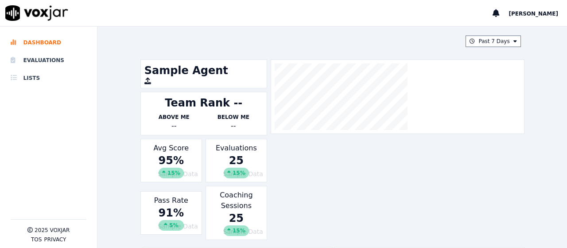  What do you see at coordinates (55, 239) in the screenshot?
I see `button: Privacy` at bounding box center [55, 239].